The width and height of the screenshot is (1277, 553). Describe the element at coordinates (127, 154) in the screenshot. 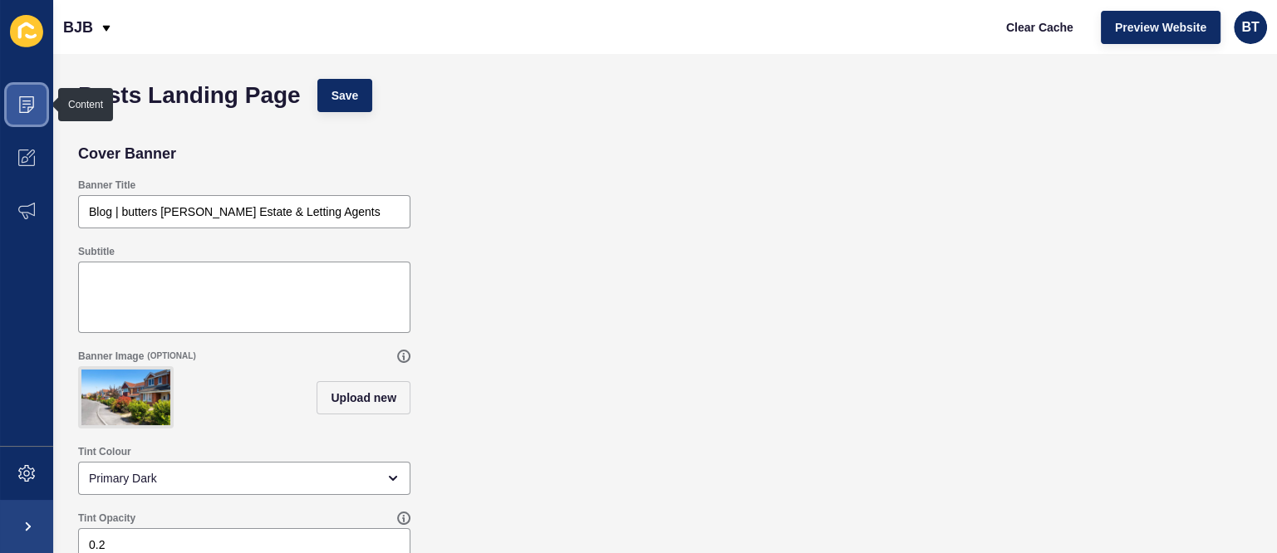

I see `h2: Cover Banner` at that location.